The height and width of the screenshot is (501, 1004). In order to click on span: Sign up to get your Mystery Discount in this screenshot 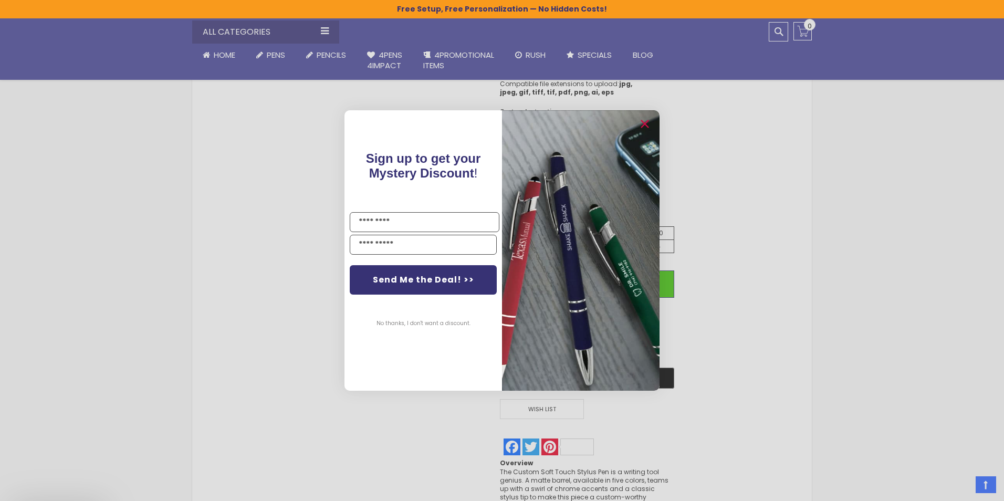, I will do `click(423, 165)`.